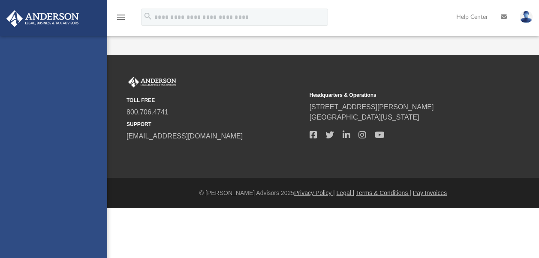  Describe the element at coordinates (147, 112) in the screenshot. I see `a: 800.706.4741` at that location.